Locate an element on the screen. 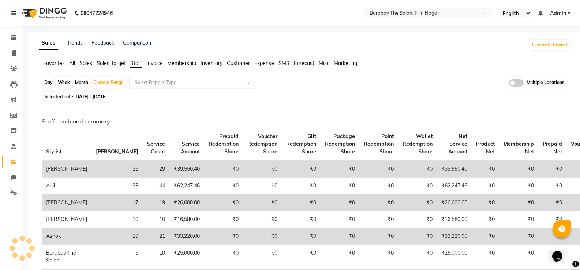 The height and width of the screenshot is (270, 580). span: Favorites is located at coordinates (54, 63).